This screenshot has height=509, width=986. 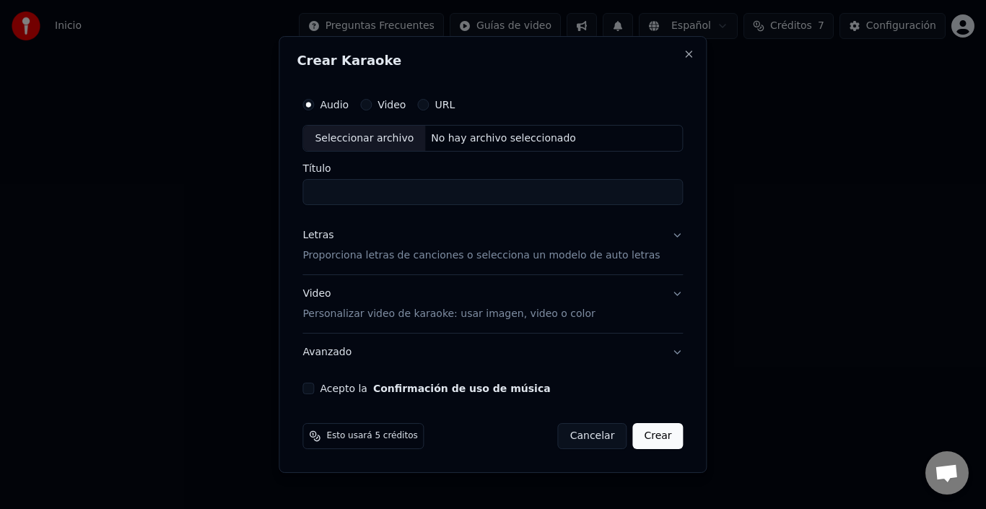 I want to click on button: LetrasProporciona letras de canciones o selecciona un modelo de auto letras, so click(x=492, y=246).